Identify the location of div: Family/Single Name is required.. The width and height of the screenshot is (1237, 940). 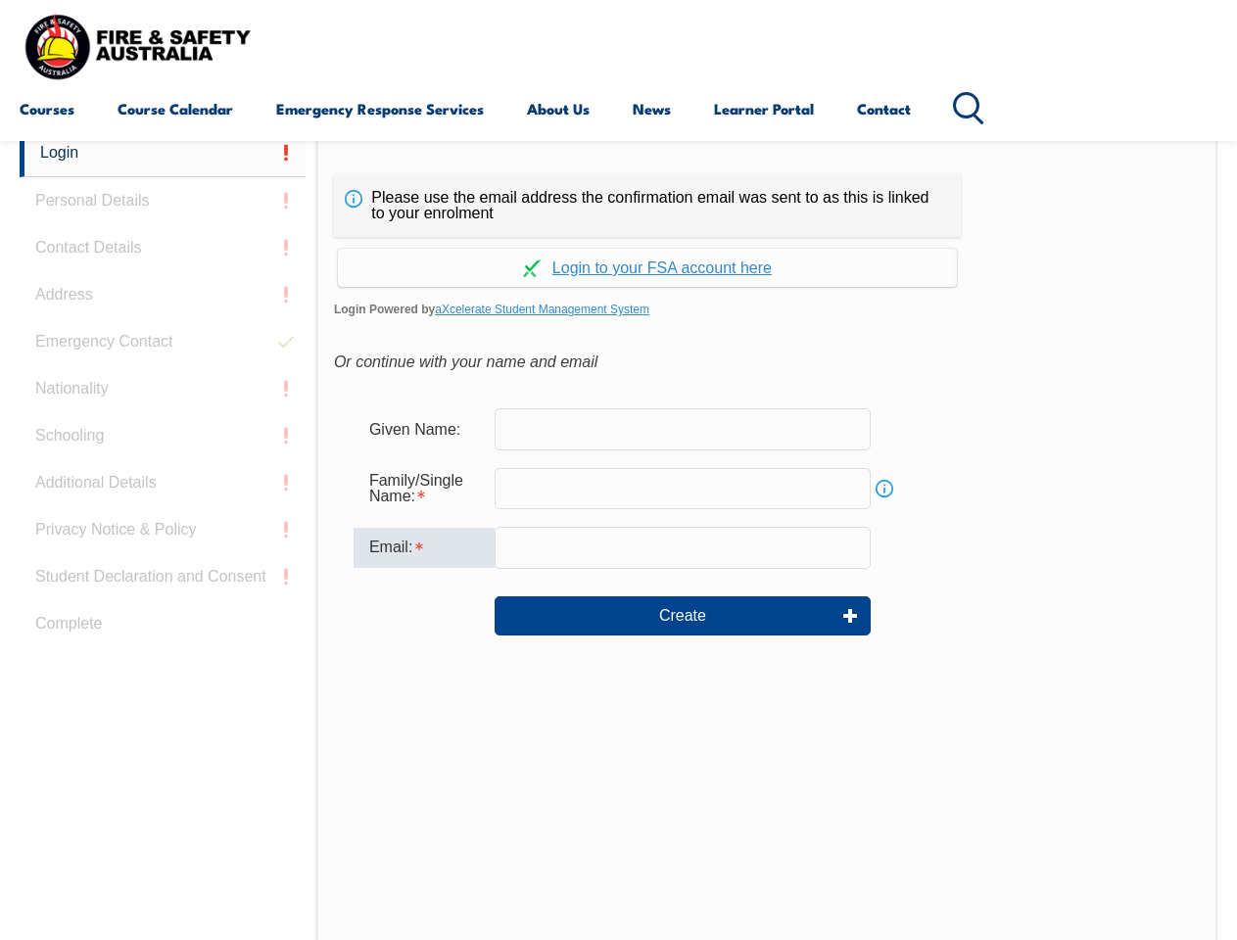
(424, 489).